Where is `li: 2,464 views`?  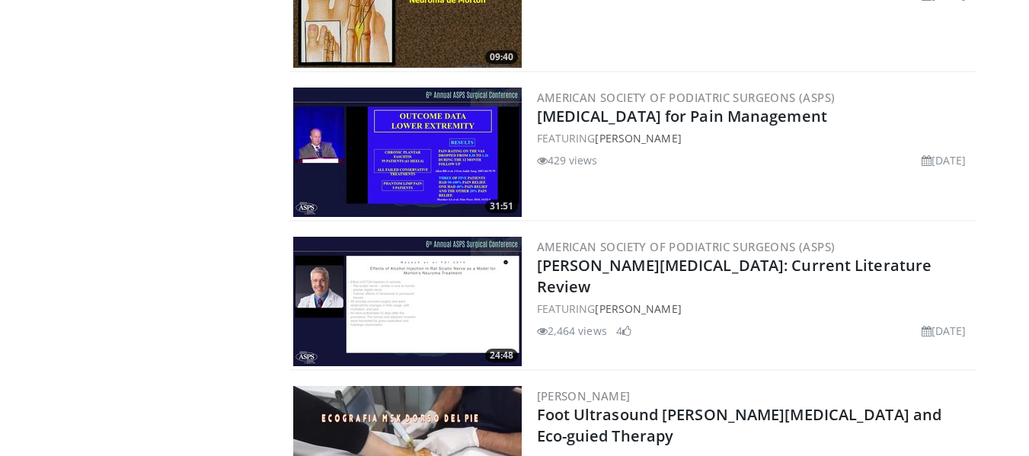 li: 2,464 views is located at coordinates (572, 331).